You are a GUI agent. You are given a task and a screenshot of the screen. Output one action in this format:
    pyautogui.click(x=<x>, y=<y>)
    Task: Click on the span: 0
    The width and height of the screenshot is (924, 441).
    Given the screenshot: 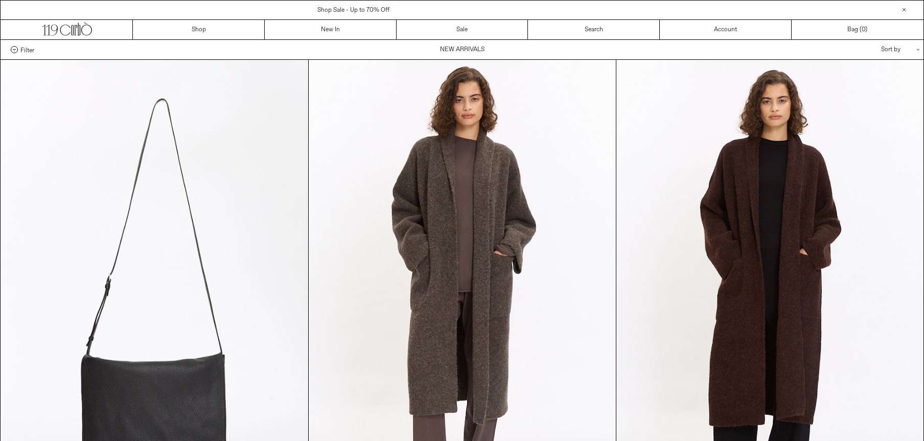 What is the action you would take?
    pyautogui.click(x=863, y=30)
    